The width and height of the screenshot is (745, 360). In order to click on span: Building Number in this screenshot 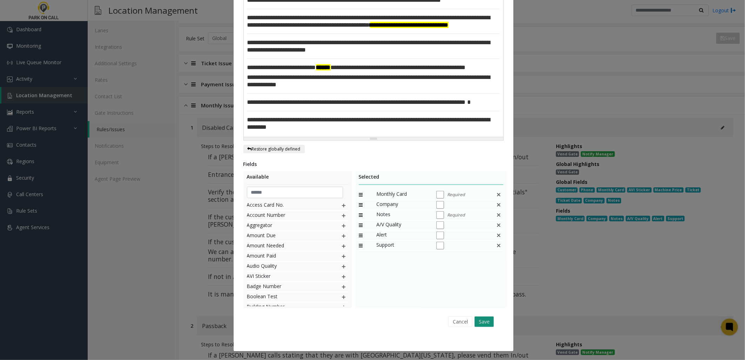, I will do `click(287, 307)`.